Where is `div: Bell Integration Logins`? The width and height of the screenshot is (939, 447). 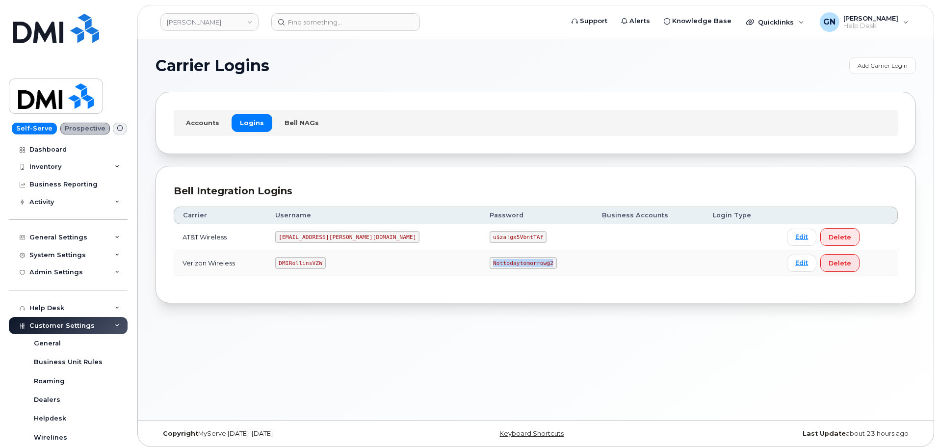 div: Bell Integration Logins is located at coordinates (536, 191).